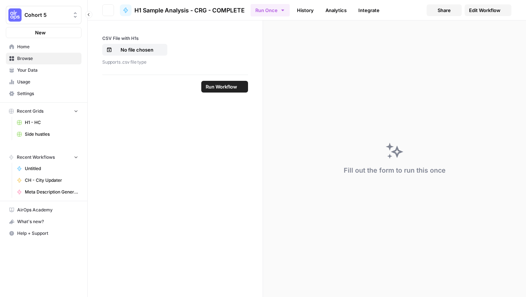 This screenshot has width=526, height=297. Describe the element at coordinates (48, 169) in the screenshot. I see `a: Untitled` at that location.